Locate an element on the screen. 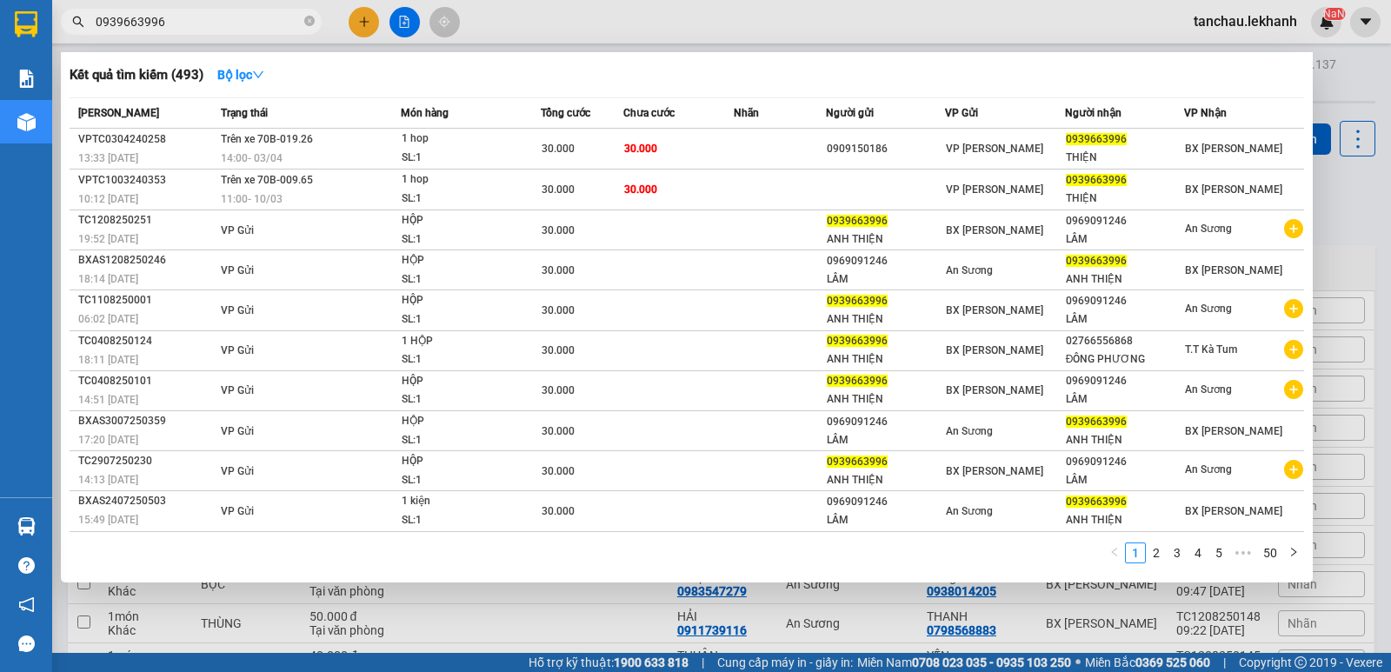 This screenshot has width=1391, height=672. li: Next Page is located at coordinates (1293, 553).